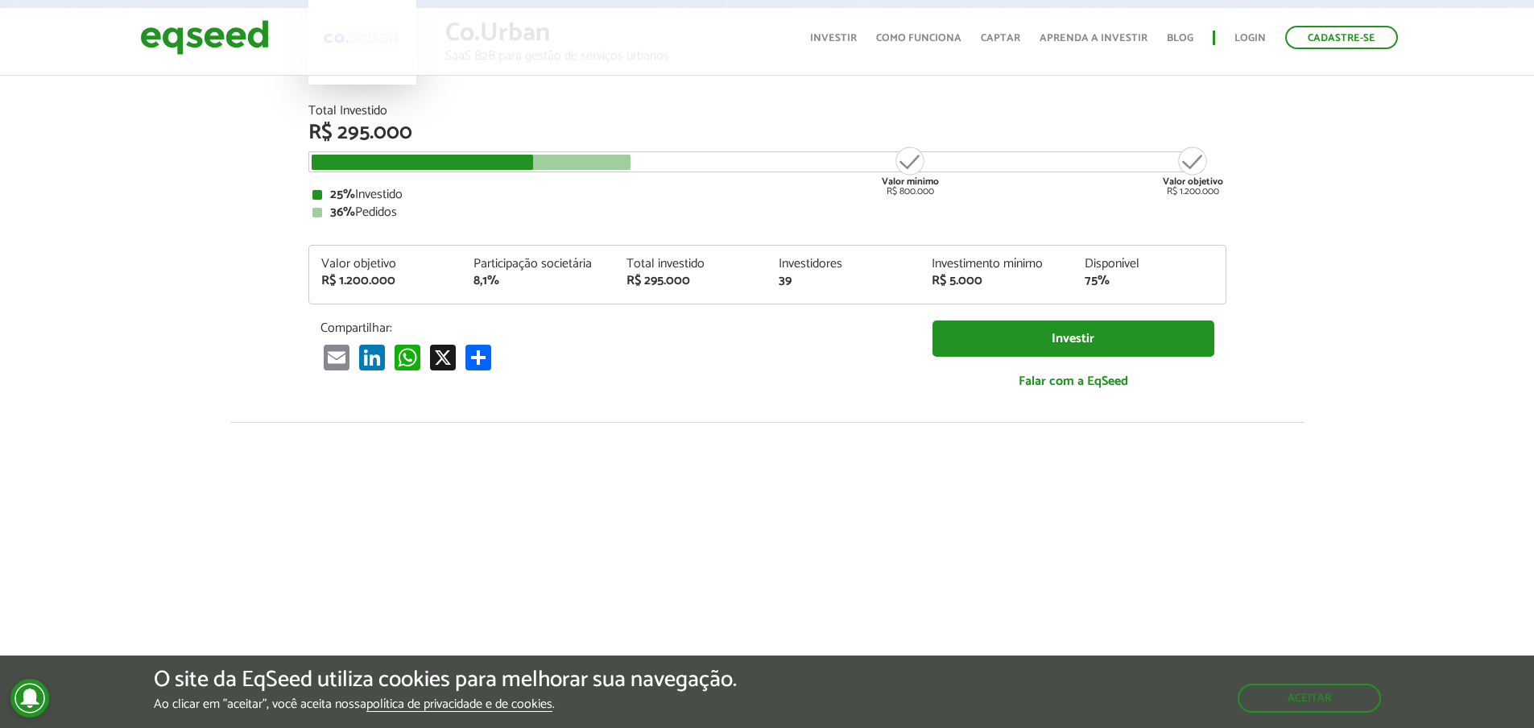  Describe the element at coordinates (443, 357) in the screenshot. I see `a: X` at that location.